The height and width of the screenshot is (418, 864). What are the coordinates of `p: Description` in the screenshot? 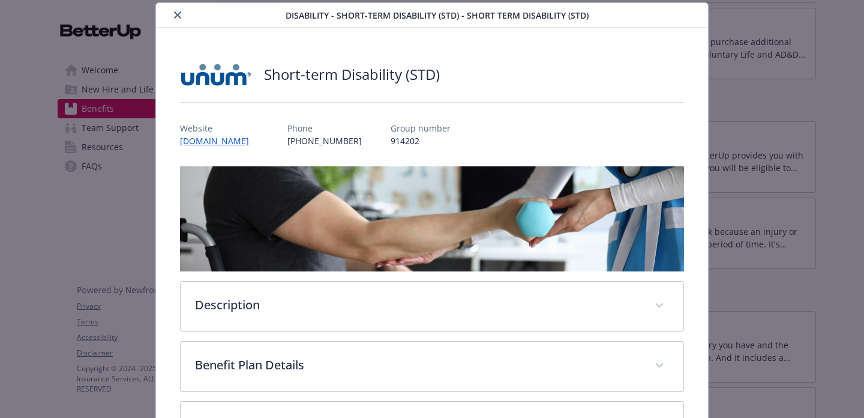 It's located at (418, 305).